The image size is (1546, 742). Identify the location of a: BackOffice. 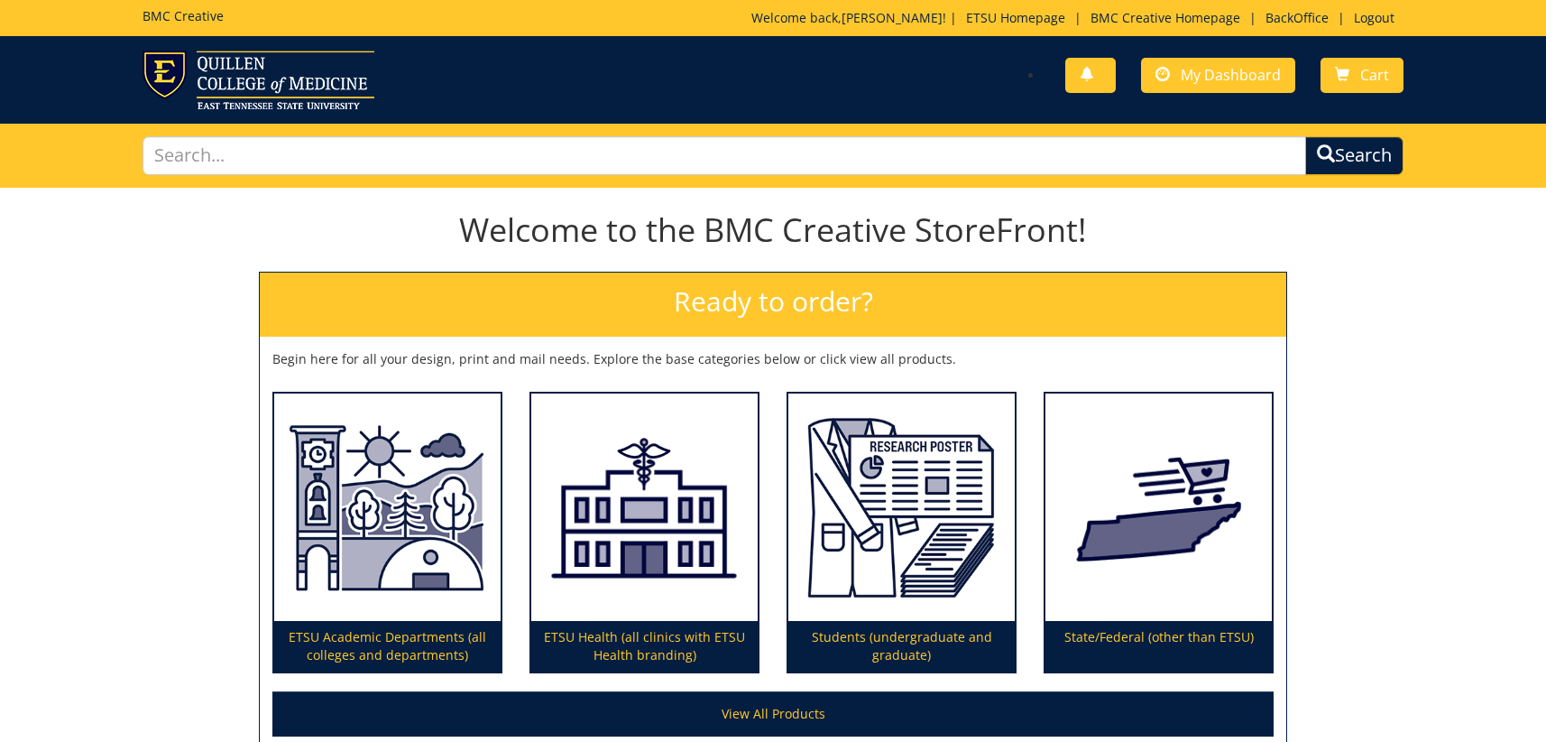
(1297, 17).